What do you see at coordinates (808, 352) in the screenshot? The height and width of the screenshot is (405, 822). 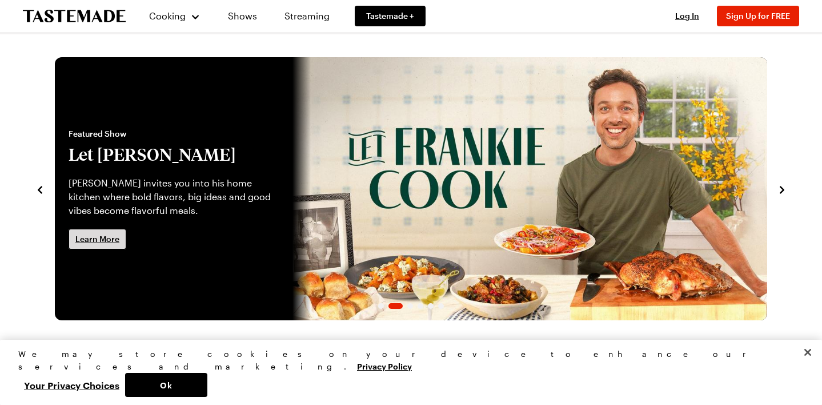 I see `button: Close` at bounding box center [808, 352].